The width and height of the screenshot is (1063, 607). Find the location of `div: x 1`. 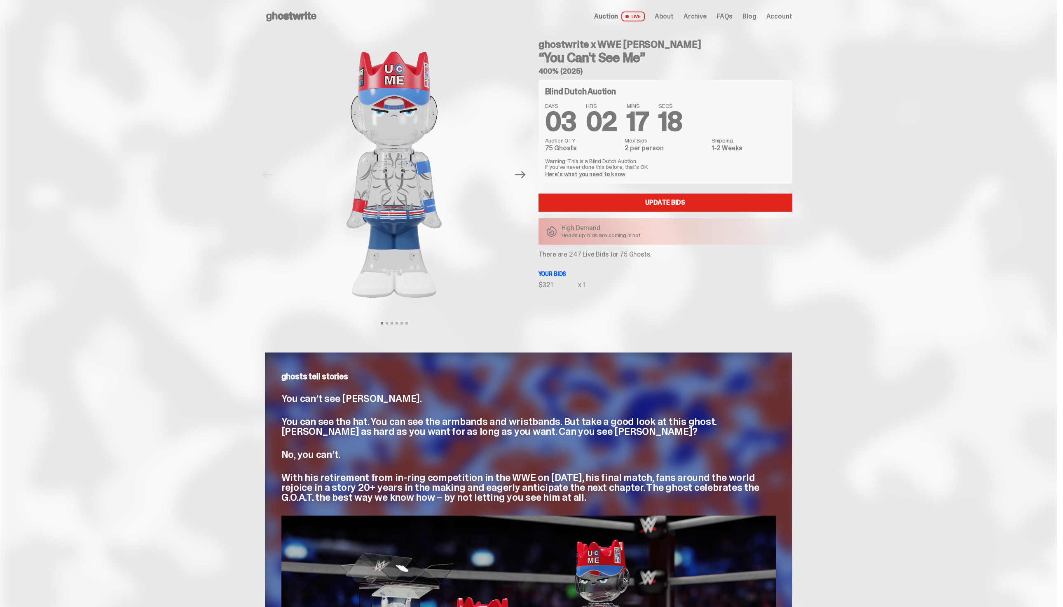

div: x 1 is located at coordinates (582, 285).